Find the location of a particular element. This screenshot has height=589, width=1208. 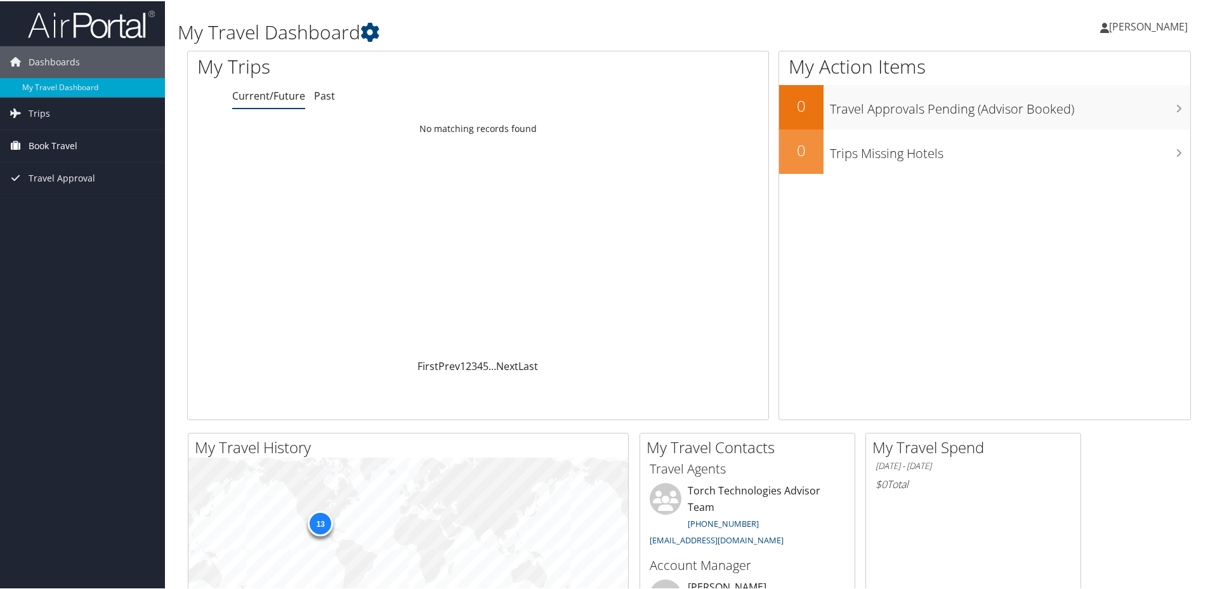

a: 2 is located at coordinates (468, 365).